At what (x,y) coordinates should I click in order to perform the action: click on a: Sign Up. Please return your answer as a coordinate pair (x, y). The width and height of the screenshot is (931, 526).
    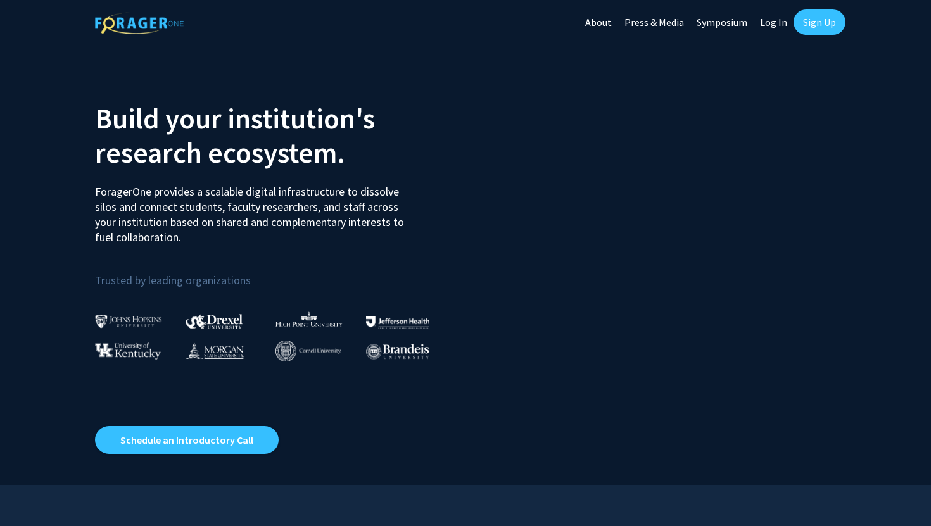
    Looking at the image, I should click on (820, 22).